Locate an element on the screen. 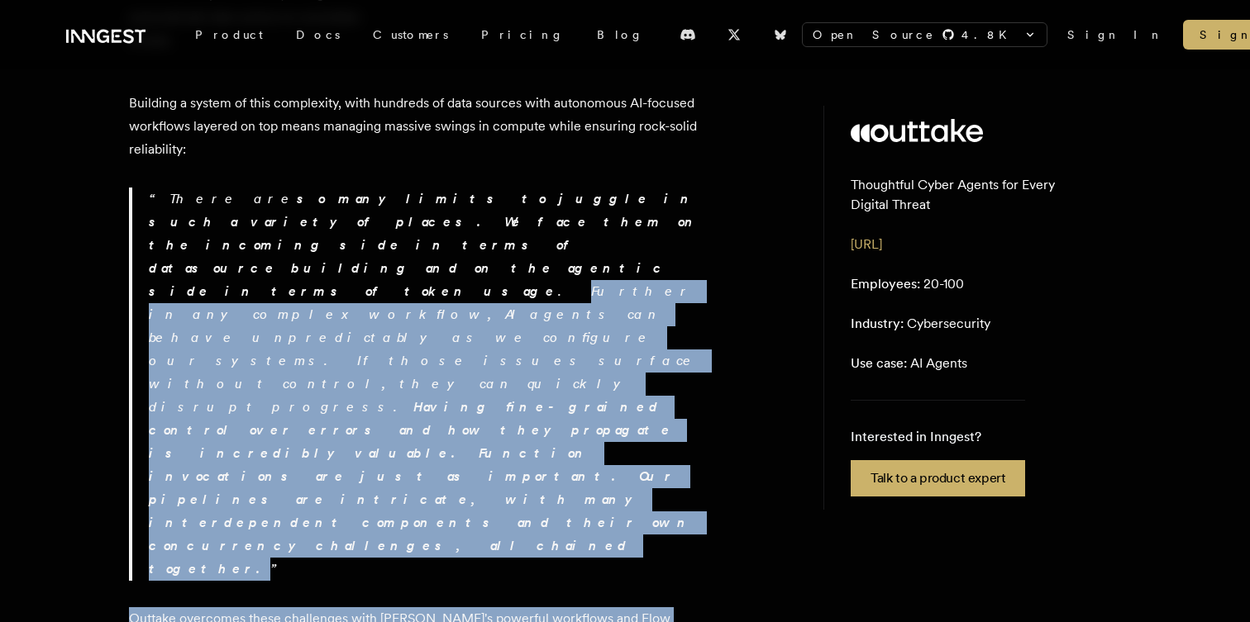  p: 20-100 is located at coordinates (907, 284).